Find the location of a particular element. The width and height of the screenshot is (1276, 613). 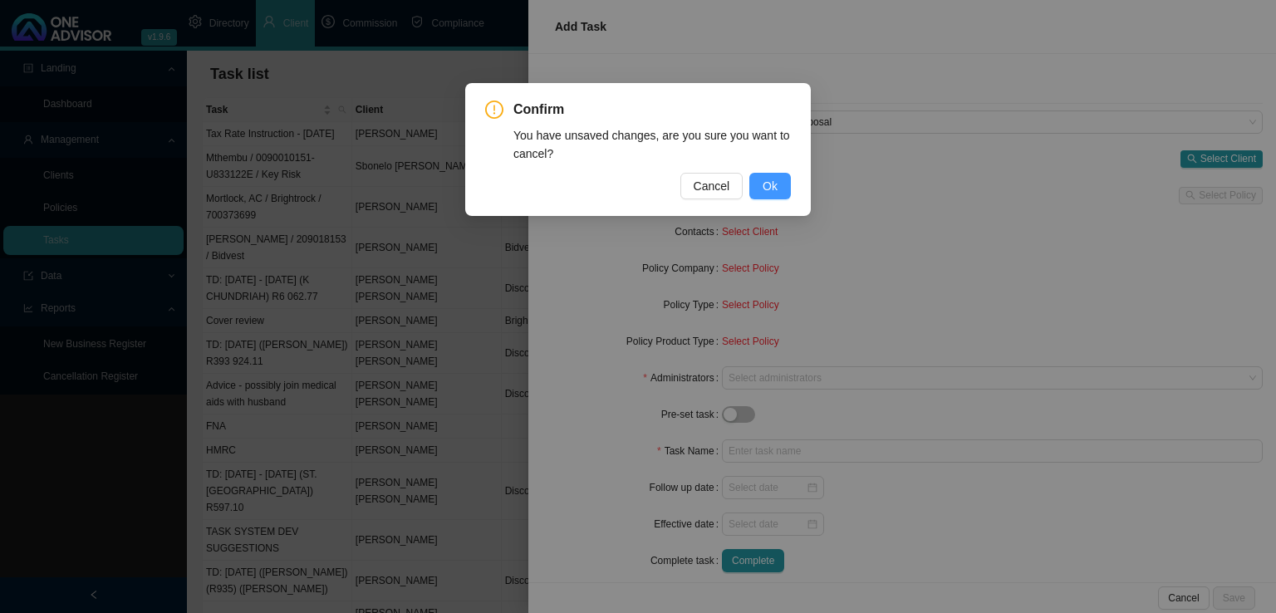

button: Ok is located at coordinates (770, 186).